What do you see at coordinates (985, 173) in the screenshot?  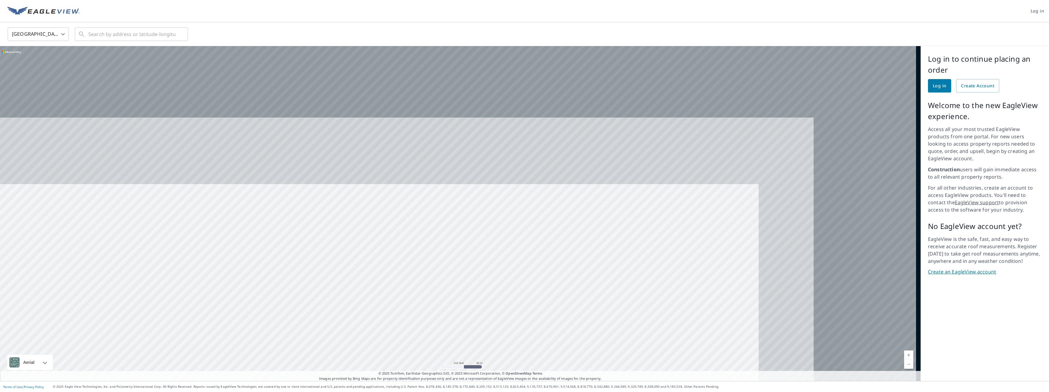 I see `p: users will gain immediate access to all relevant property reports.` at bounding box center [985, 173].